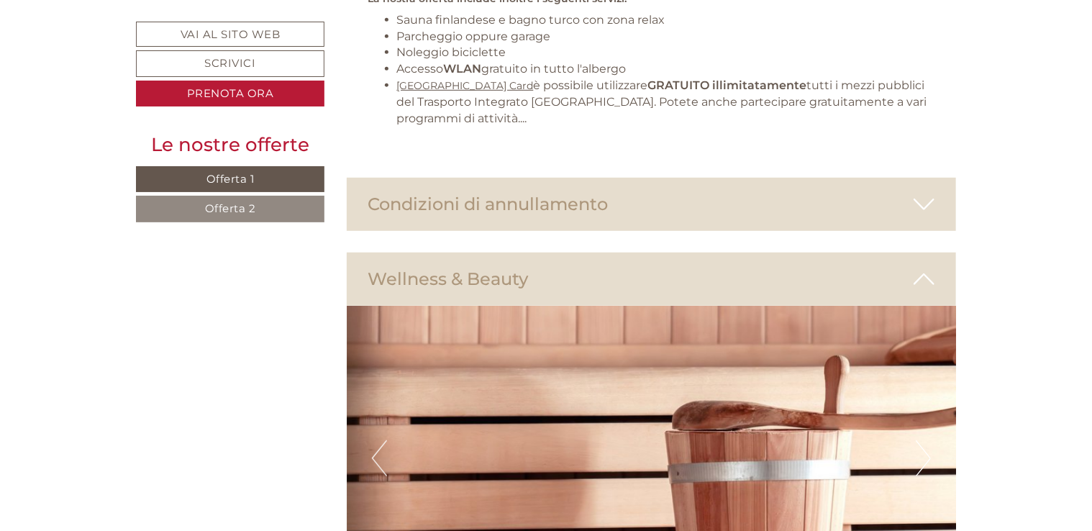  Describe the element at coordinates (230, 94) in the screenshot. I see `a: Prenota ora` at that location.